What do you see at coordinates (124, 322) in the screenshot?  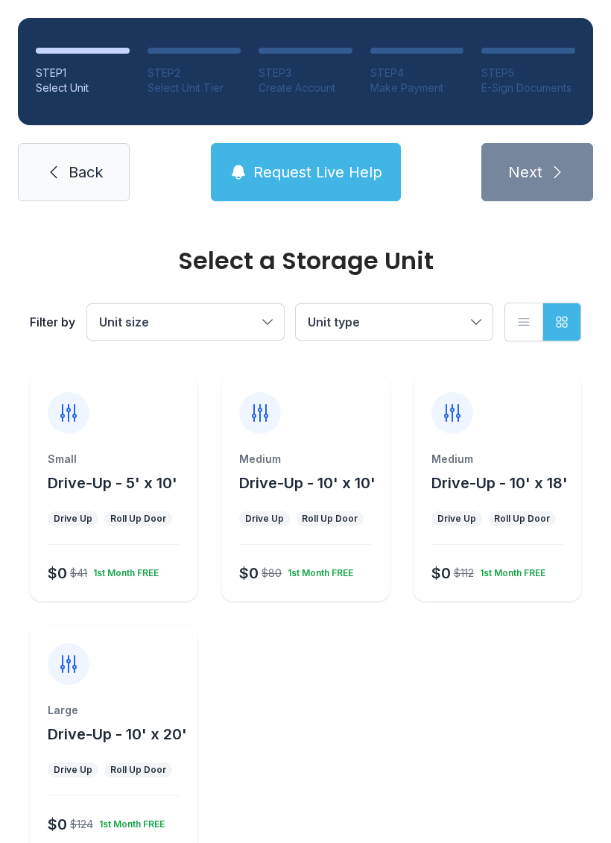 I see `span: Unit size` at bounding box center [124, 322].